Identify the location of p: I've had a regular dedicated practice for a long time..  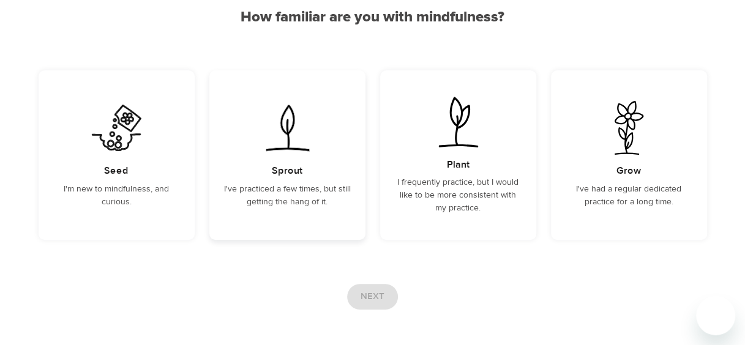
(629, 196).